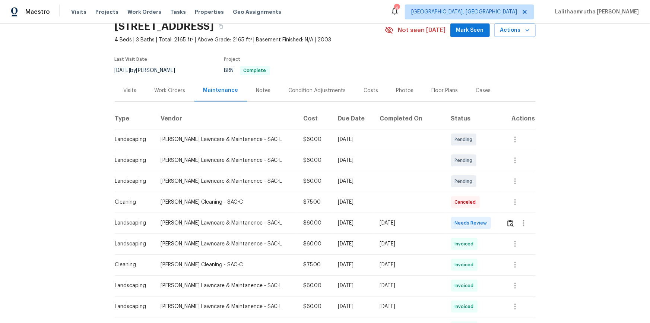 This screenshot has width=650, height=323. I want to click on span: Mark Seen, so click(470, 30).